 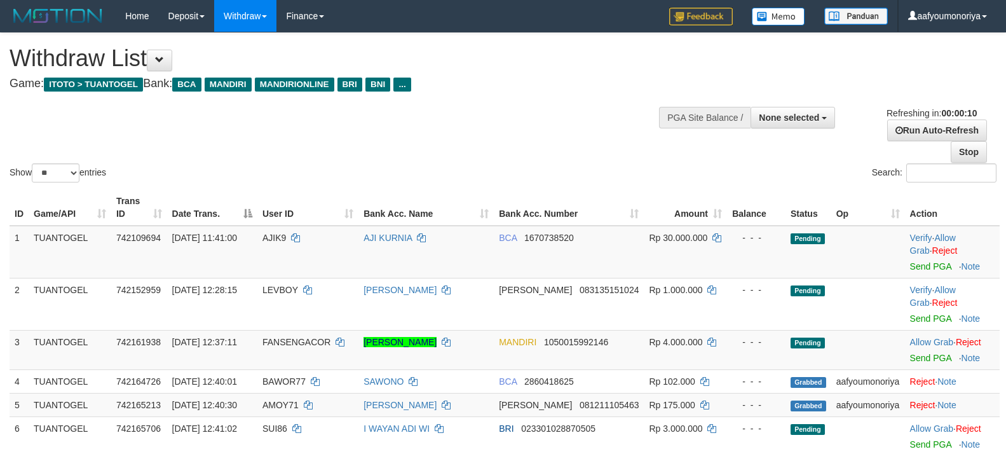 What do you see at coordinates (968, 152) in the screenshot?
I see `a: Stop` at bounding box center [968, 152].